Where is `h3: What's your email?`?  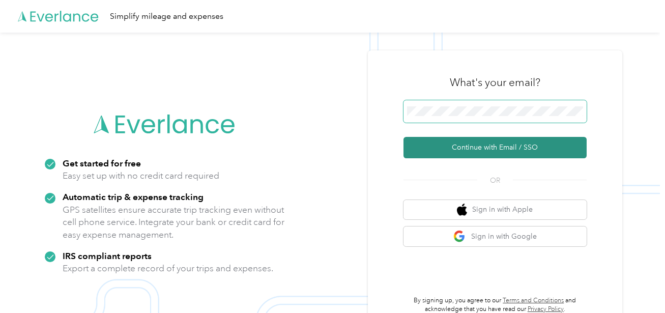
h3: What's your email? is located at coordinates (495, 82).